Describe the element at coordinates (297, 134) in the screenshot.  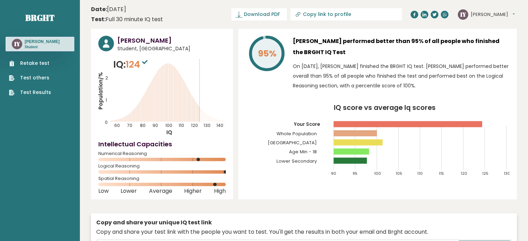
I see `tspan: Whole Population` at that location.